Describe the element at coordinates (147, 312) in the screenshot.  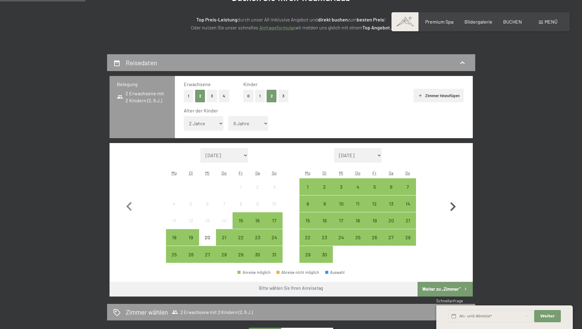
I see `h2: Zimmer wählen` at that location.